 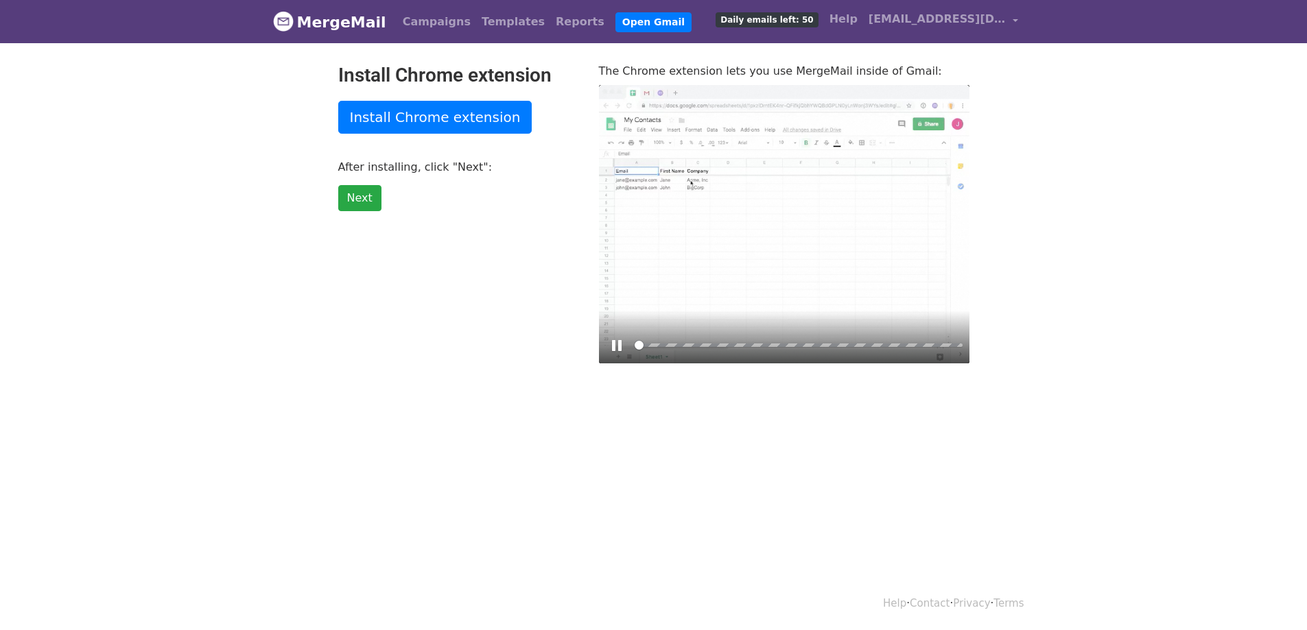 What do you see at coordinates (513, 22) in the screenshot?
I see `a: Templates` at bounding box center [513, 22].